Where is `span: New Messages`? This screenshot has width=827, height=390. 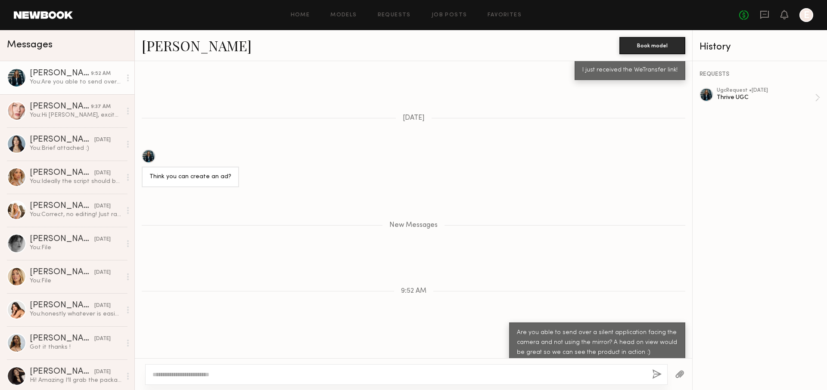 span: New Messages is located at coordinates (413, 225).